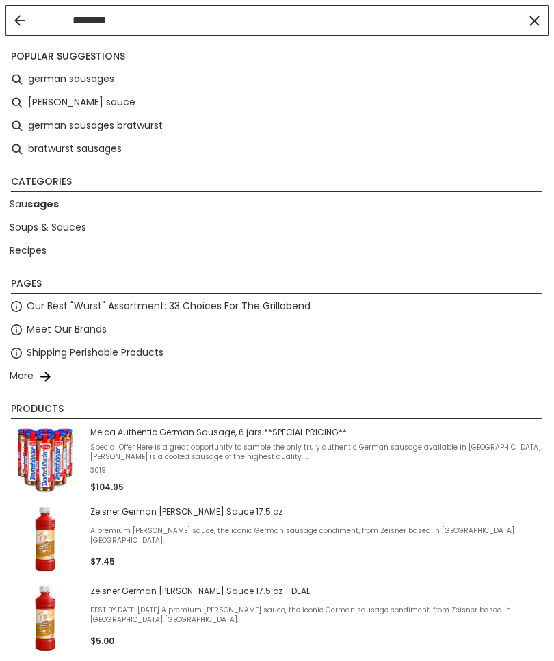 The image size is (554, 661). What do you see at coordinates (277, 205) in the screenshot?
I see `li: Sausages` at bounding box center [277, 205].